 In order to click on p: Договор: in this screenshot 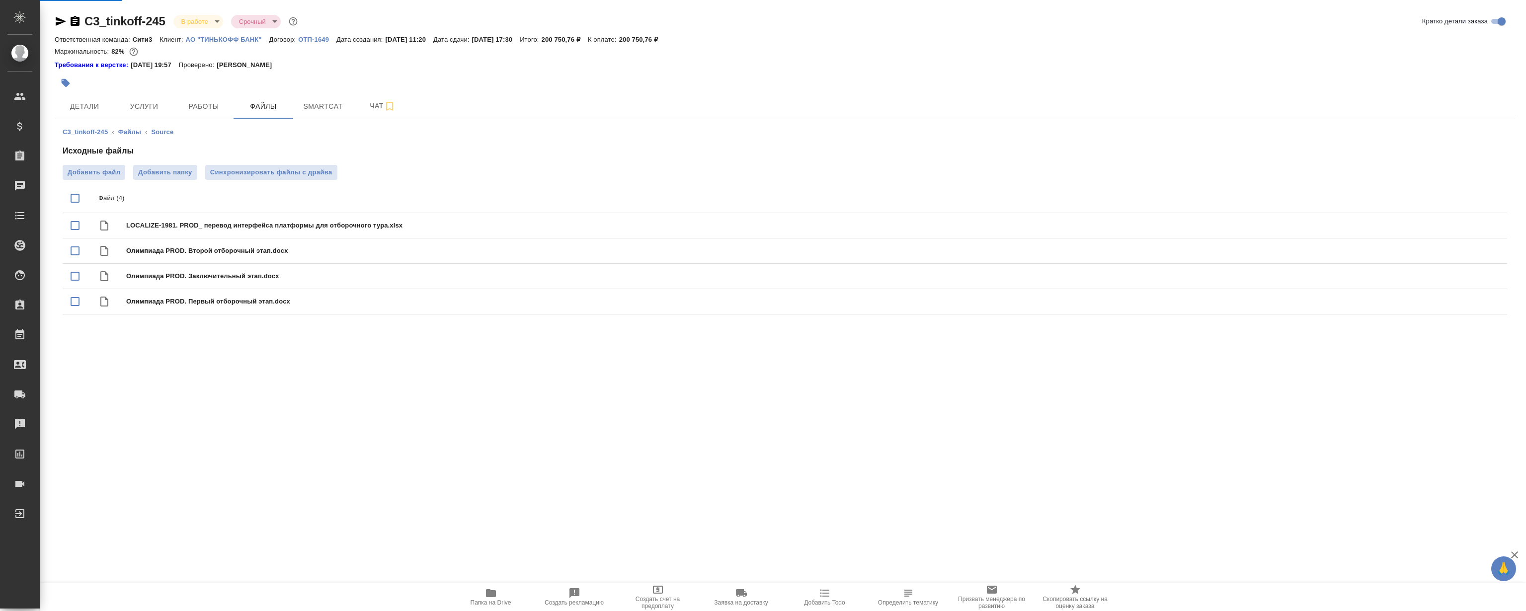, I will do `click(284, 39)`.